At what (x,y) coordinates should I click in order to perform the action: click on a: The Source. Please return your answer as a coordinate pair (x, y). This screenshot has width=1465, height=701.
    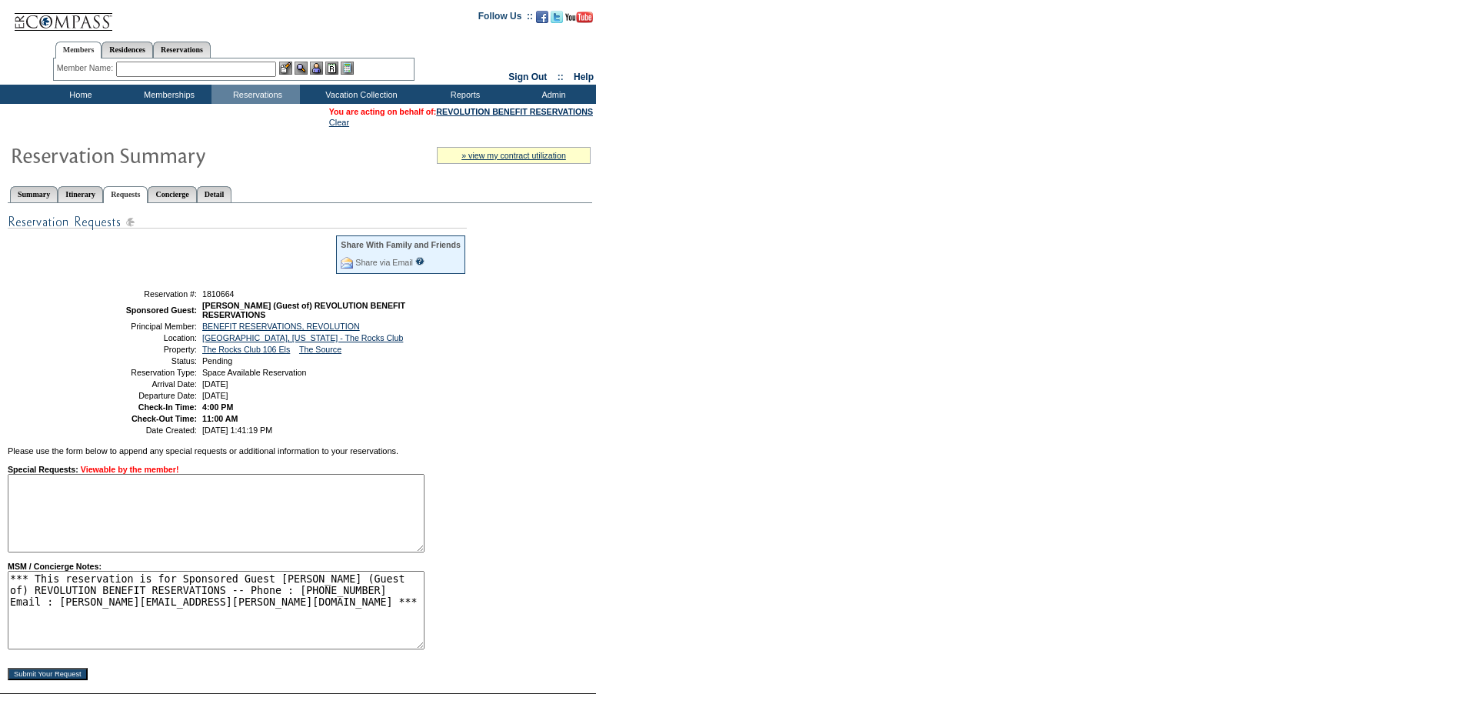
    Looking at the image, I should click on (320, 349).